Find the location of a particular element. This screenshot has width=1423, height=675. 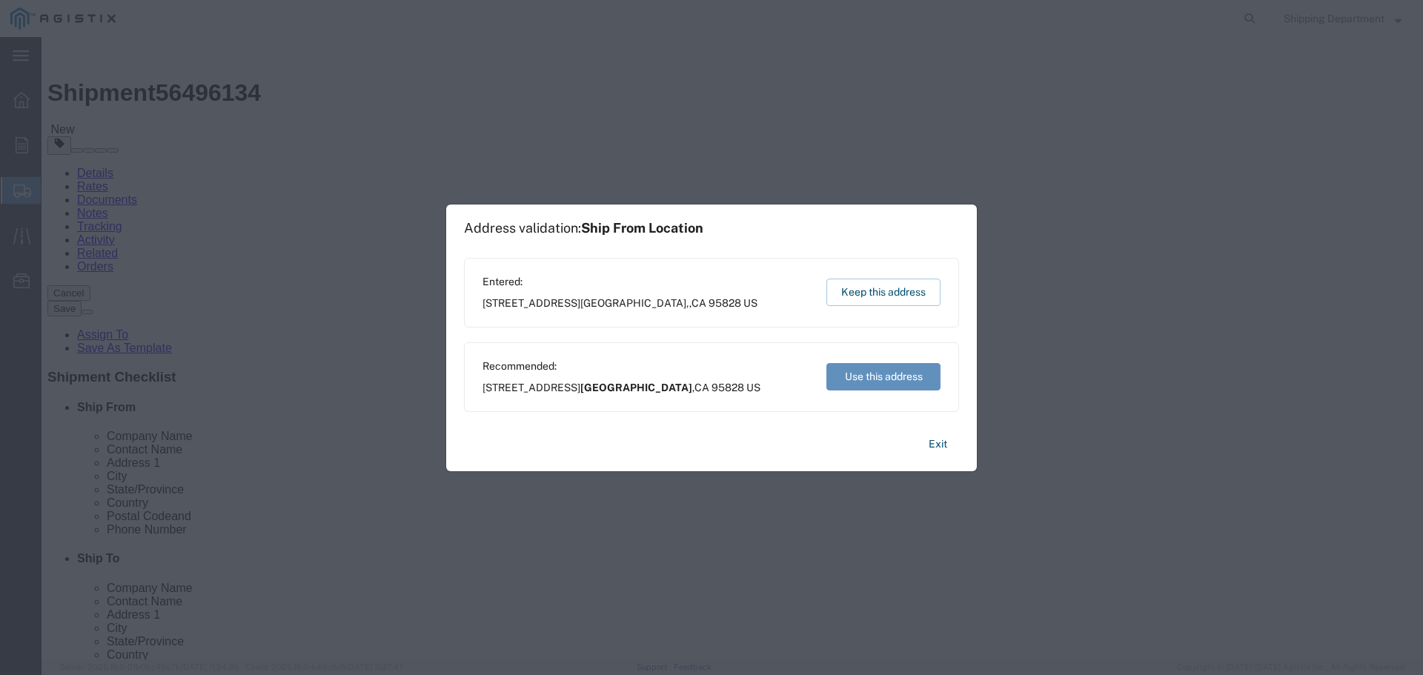

button: Exit is located at coordinates (938, 444).